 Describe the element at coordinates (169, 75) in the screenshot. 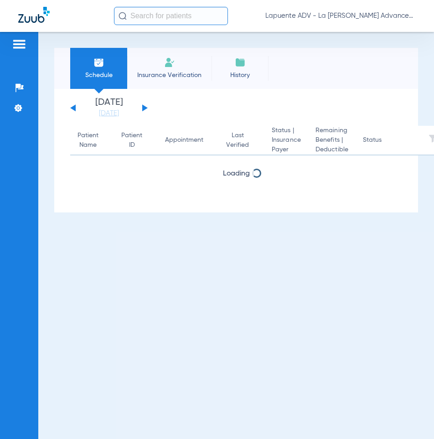

I see `span: Insurance Verification` at that location.